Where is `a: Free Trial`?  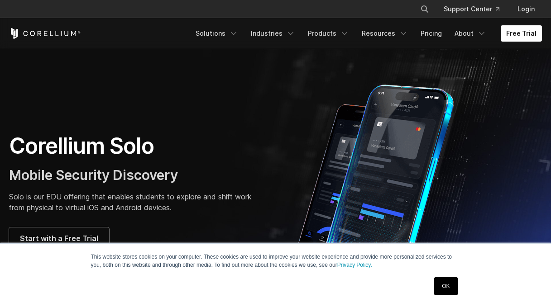
a: Free Trial is located at coordinates (521, 34).